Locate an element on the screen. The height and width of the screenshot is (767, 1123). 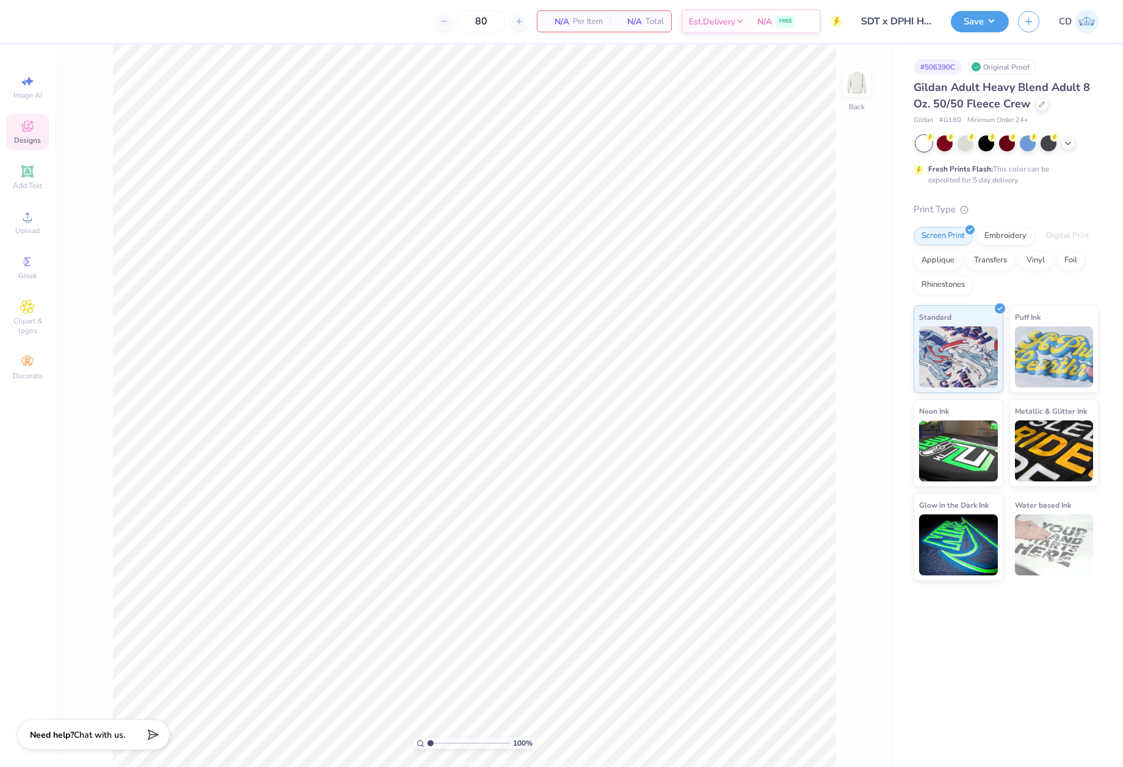
div: This color can be expedited for 5 day delivery. is located at coordinates (1003, 175).